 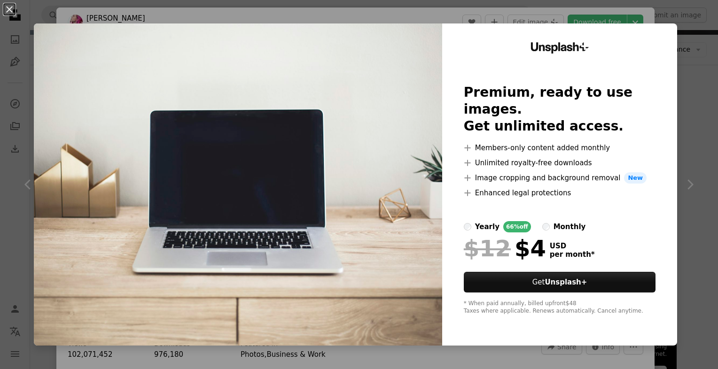 What do you see at coordinates (560, 110) in the screenshot?
I see `h2: Premium, ready to use images. Get unlimited access.` at bounding box center [560, 110].